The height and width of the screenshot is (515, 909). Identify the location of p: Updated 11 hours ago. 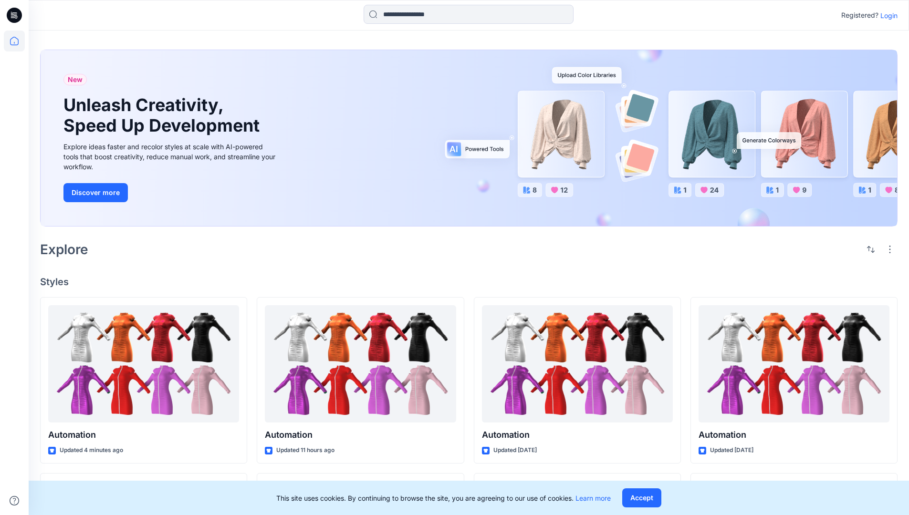
(305, 450).